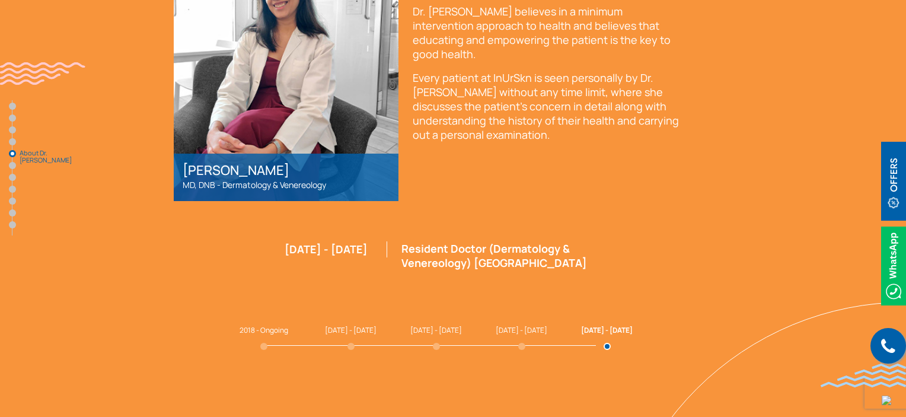 The width and height of the screenshot is (906, 417). What do you see at coordinates (286, 185) in the screenshot?
I see `p: MD, DNB - Dermatology & Venereology` at bounding box center [286, 185].